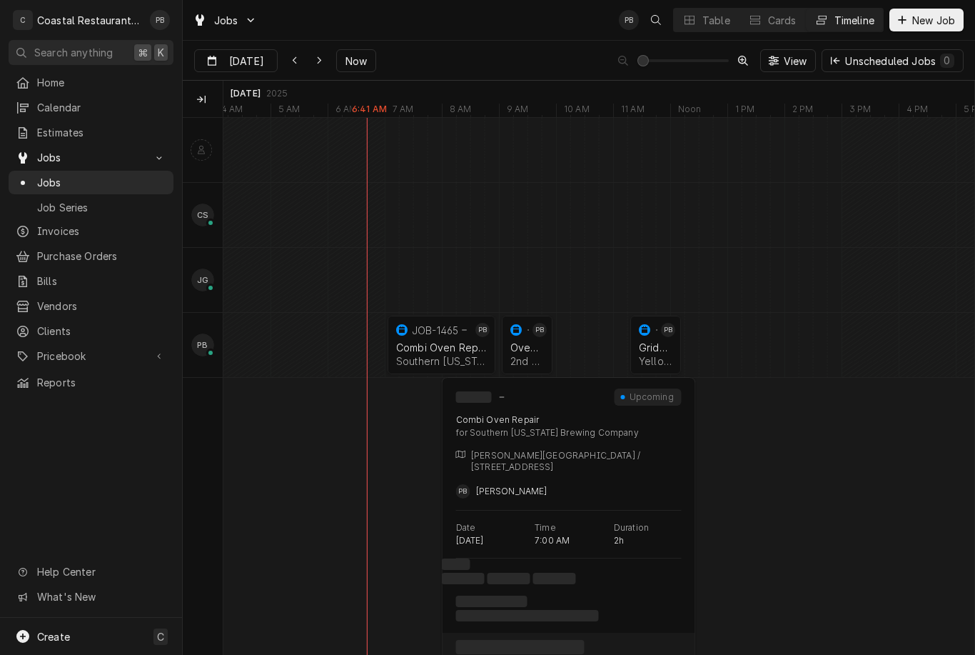  I want to click on label: 6:41 AM, so click(369, 109).